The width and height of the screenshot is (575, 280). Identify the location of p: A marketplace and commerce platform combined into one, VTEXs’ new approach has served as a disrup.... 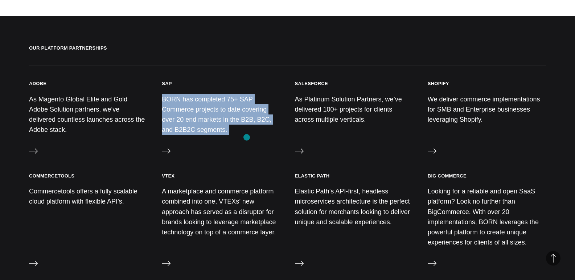
(221, 212).